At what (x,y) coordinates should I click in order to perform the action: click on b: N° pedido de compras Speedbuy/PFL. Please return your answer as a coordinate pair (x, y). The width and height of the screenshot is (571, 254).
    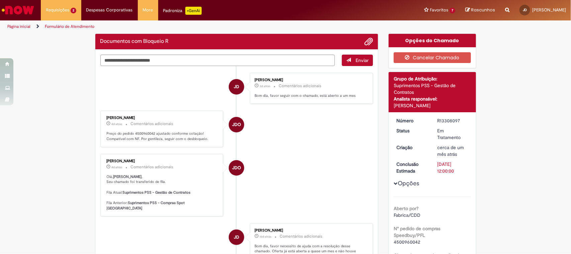
    Looking at the image, I should click on (417, 232).